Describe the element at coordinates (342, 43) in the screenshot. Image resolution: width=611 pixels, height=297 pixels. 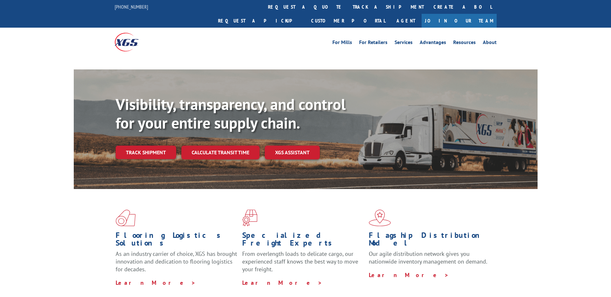
I see `a: For Mills` at that location.